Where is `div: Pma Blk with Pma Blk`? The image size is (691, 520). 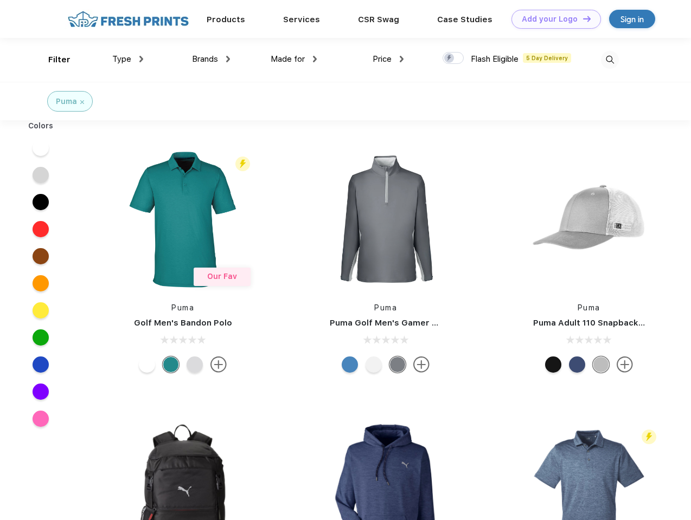 div: Pma Blk with Pma Blk is located at coordinates (553, 365).